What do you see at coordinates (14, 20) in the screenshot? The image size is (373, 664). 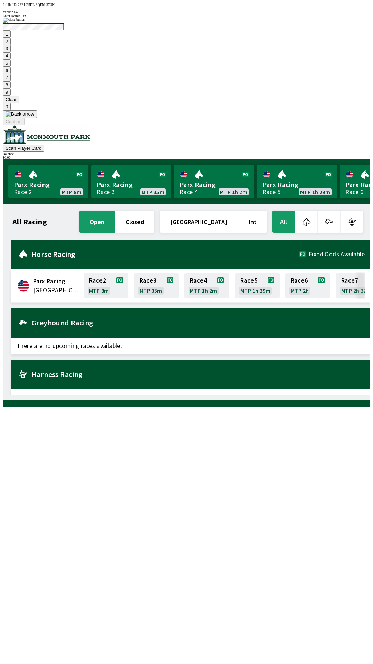 I see `img: close button` at bounding box center [14, 20].